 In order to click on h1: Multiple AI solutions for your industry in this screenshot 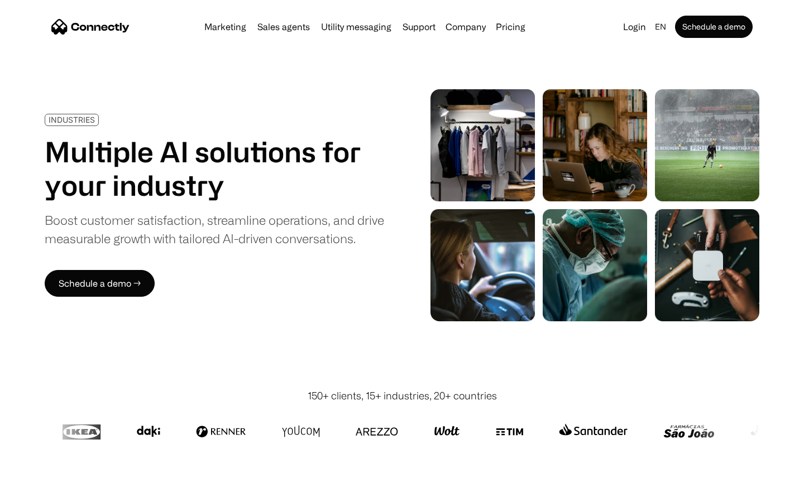, I will do `click(214, 169)`.